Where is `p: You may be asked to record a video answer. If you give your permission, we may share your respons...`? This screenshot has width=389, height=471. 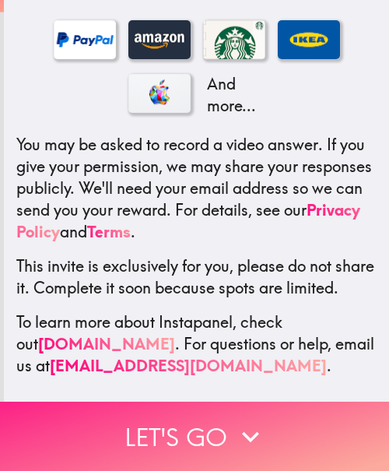 p: You may be asked to record a video answer. If you give your permission, we may share your respons... is located at coordinates (196, 188).